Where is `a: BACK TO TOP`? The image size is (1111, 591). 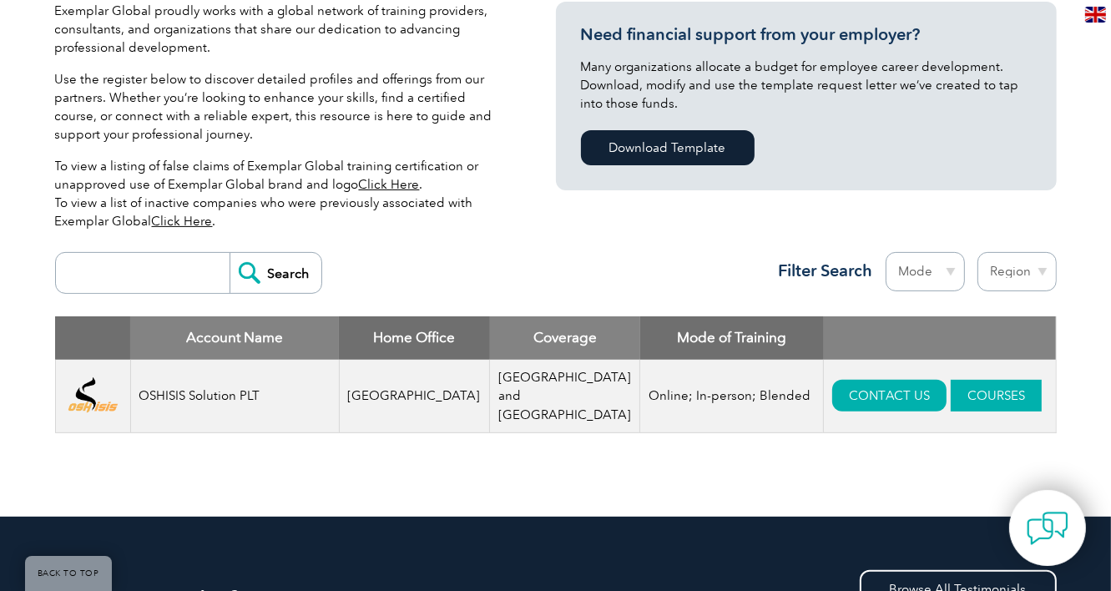
a: BACK TO TOP is located at coordinates (68, 573).